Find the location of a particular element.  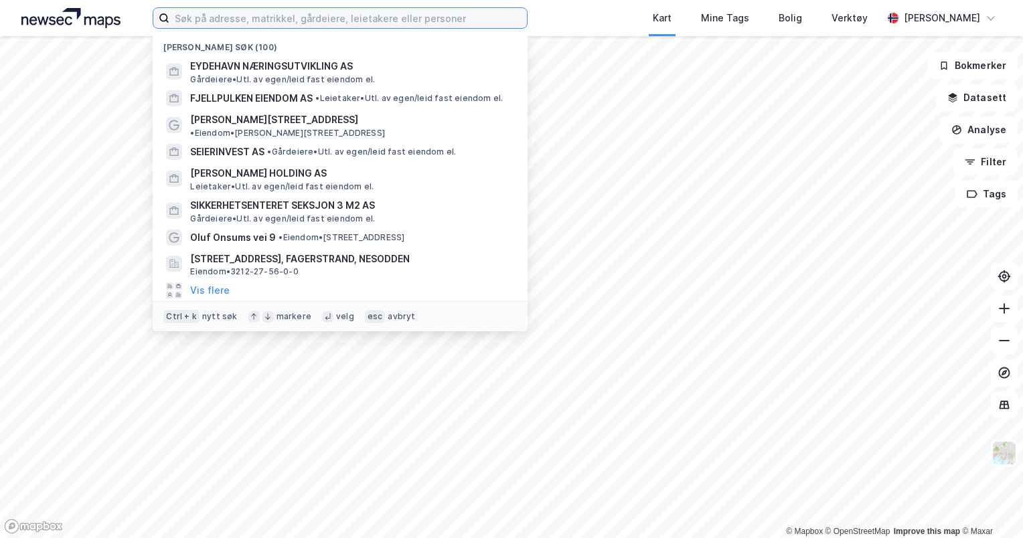

input: Søk på adresse, matrikkel, gårdeiere, leietakere eller personer is located at coordinates (348, 18).